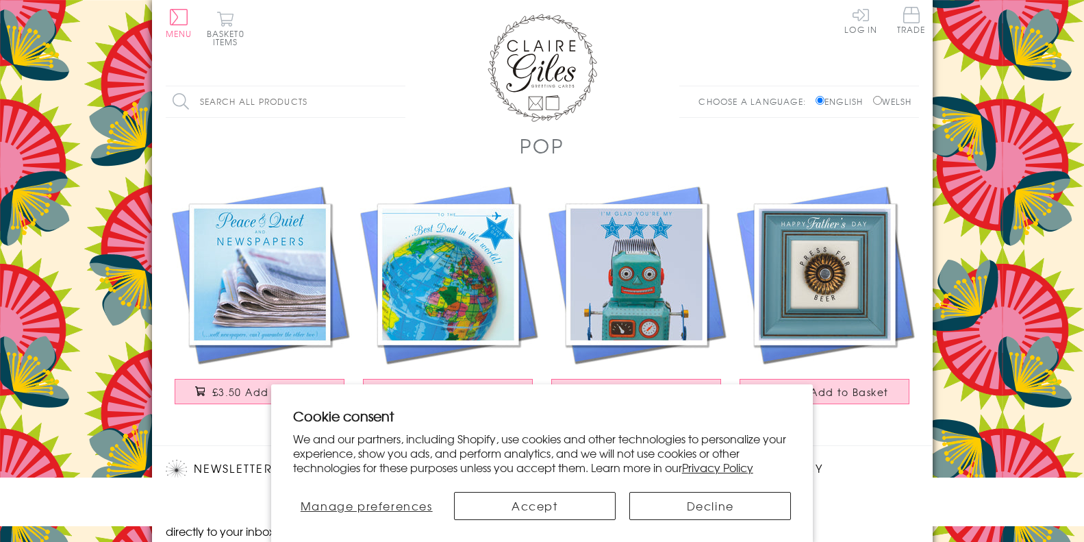 Image resolution: width=1084 pixels, height=542 pixels. I want to click on label: English, so click(842, 101).